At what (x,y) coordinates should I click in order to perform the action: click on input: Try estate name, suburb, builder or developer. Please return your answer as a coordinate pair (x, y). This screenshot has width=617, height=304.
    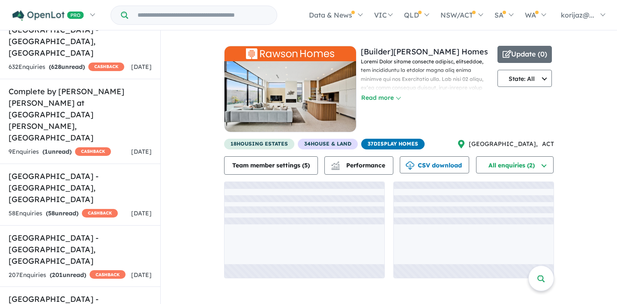
    Looking at the image, I should click on (202, 15).